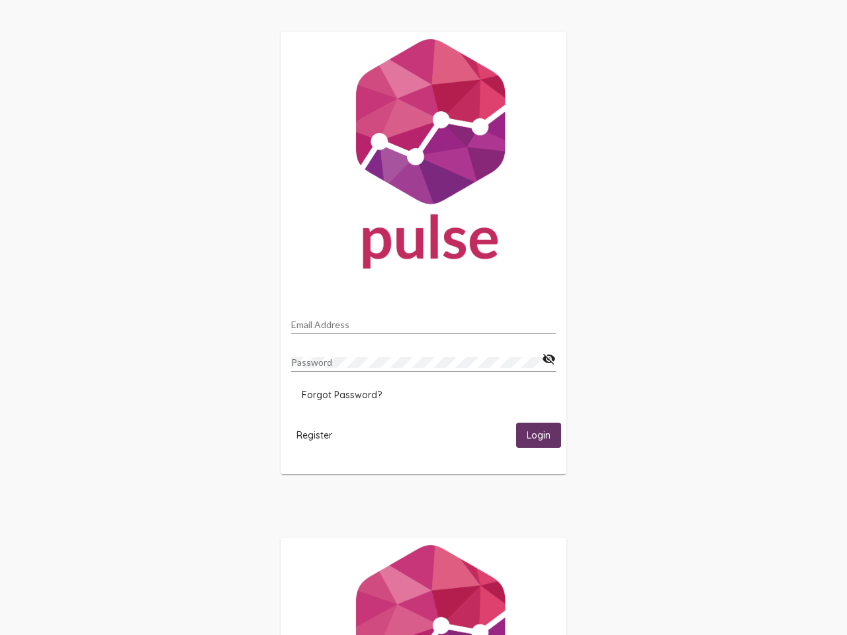  I want to click on span: Forgot Password?, so click(341, 395).